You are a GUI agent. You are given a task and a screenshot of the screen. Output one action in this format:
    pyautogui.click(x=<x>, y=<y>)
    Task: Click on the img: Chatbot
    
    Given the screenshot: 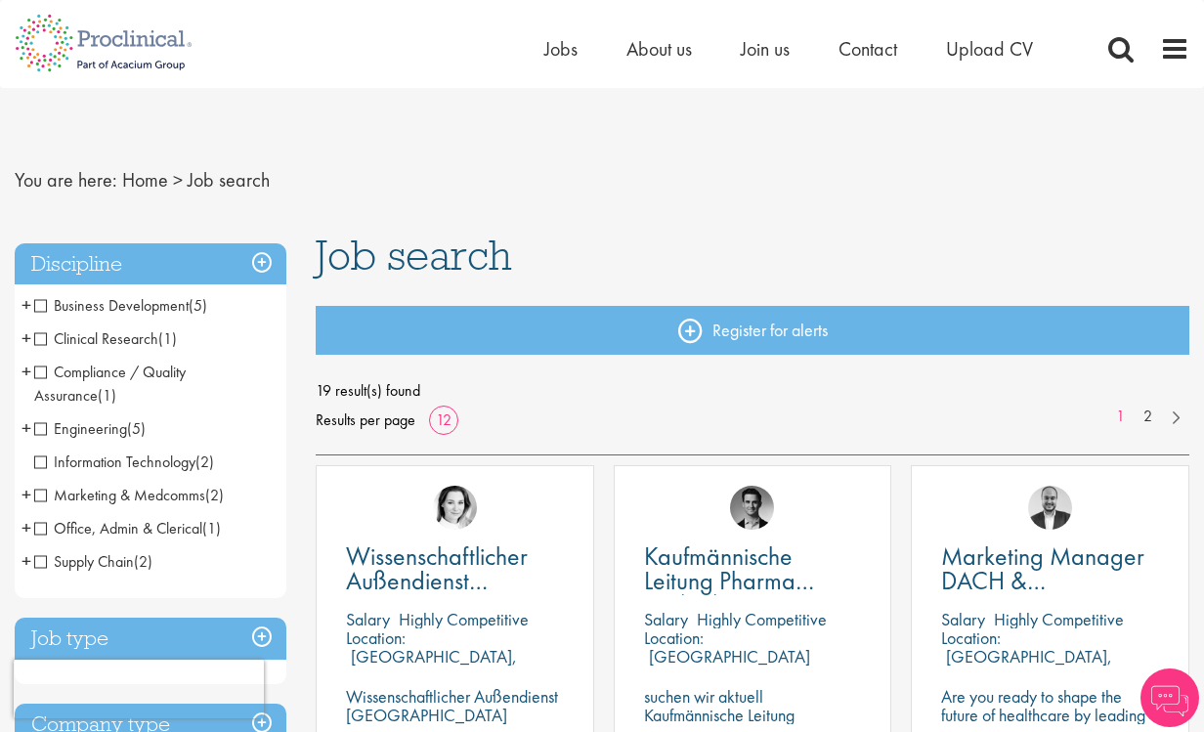 What is the action you would take?
    pyautogui.click(x=1169, y=698)
    